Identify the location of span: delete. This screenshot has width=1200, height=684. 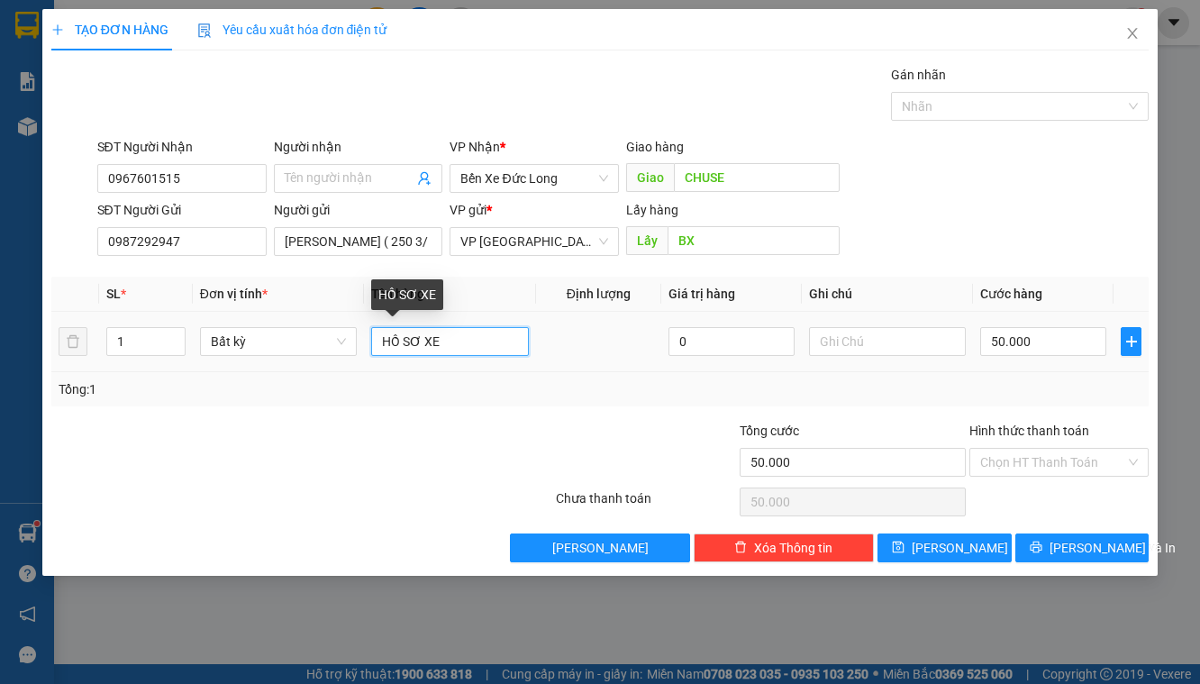
(741, 548).